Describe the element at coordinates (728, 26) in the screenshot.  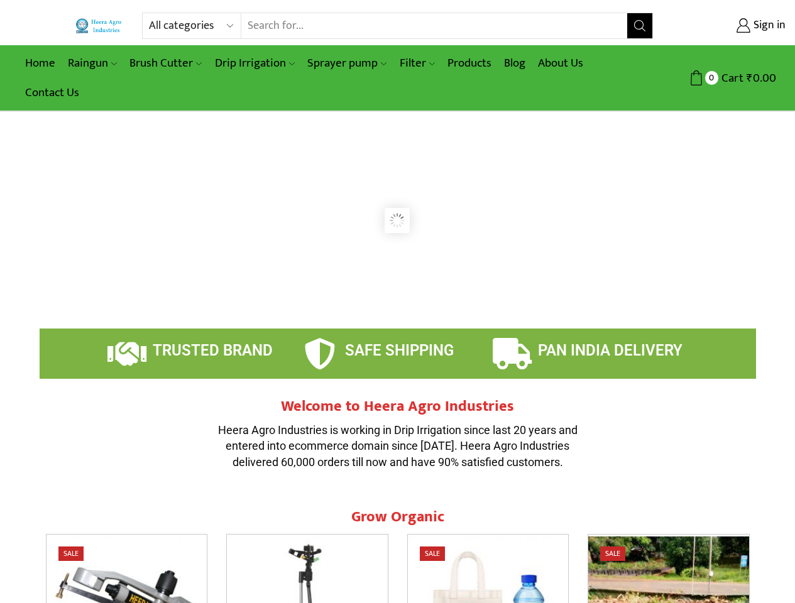
I see `a: Sign in` at that location.